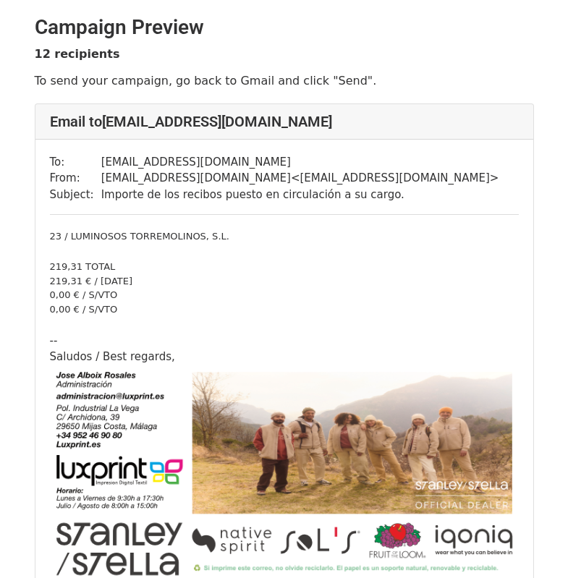 Image resolution: width=568 pixels, height=578 pixels. Describe the element at coordinates (284, 237) in the screenshot. I see `div: ​23 / LUMINOSOS TORREMOLINOS, S.L.` at that location.